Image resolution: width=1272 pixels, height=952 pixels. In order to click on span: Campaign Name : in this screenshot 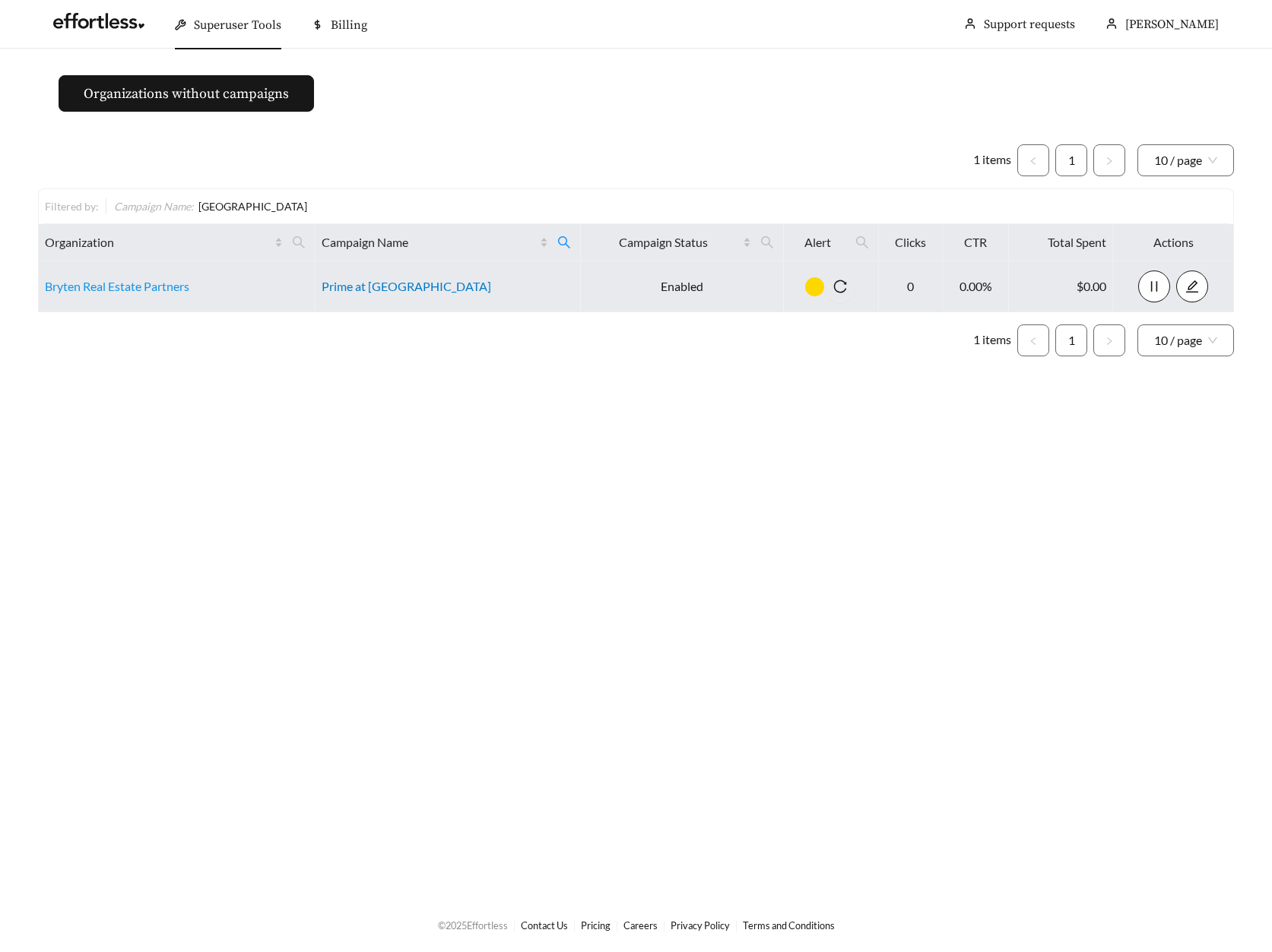, I will do `click(154, 206)`.